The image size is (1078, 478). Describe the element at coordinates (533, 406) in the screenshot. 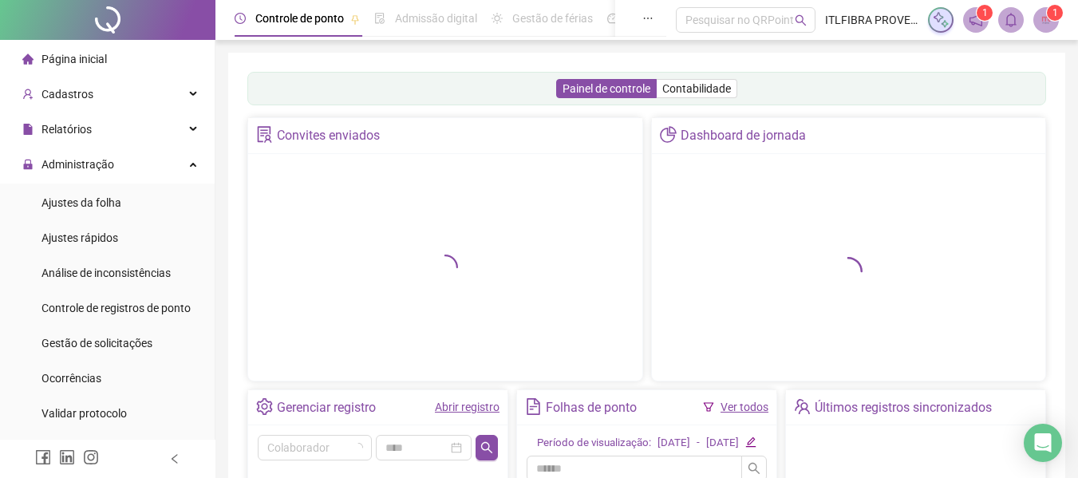

I see `span: file-text` at that location.